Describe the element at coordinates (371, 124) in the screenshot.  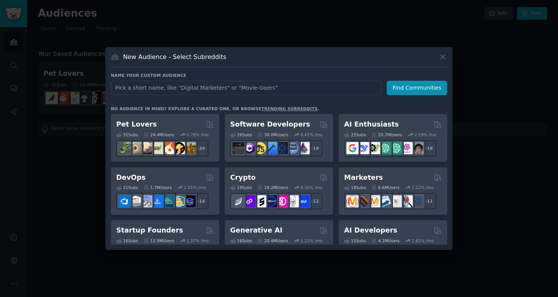
I see `h2: AI Enthusiasts` at that location.